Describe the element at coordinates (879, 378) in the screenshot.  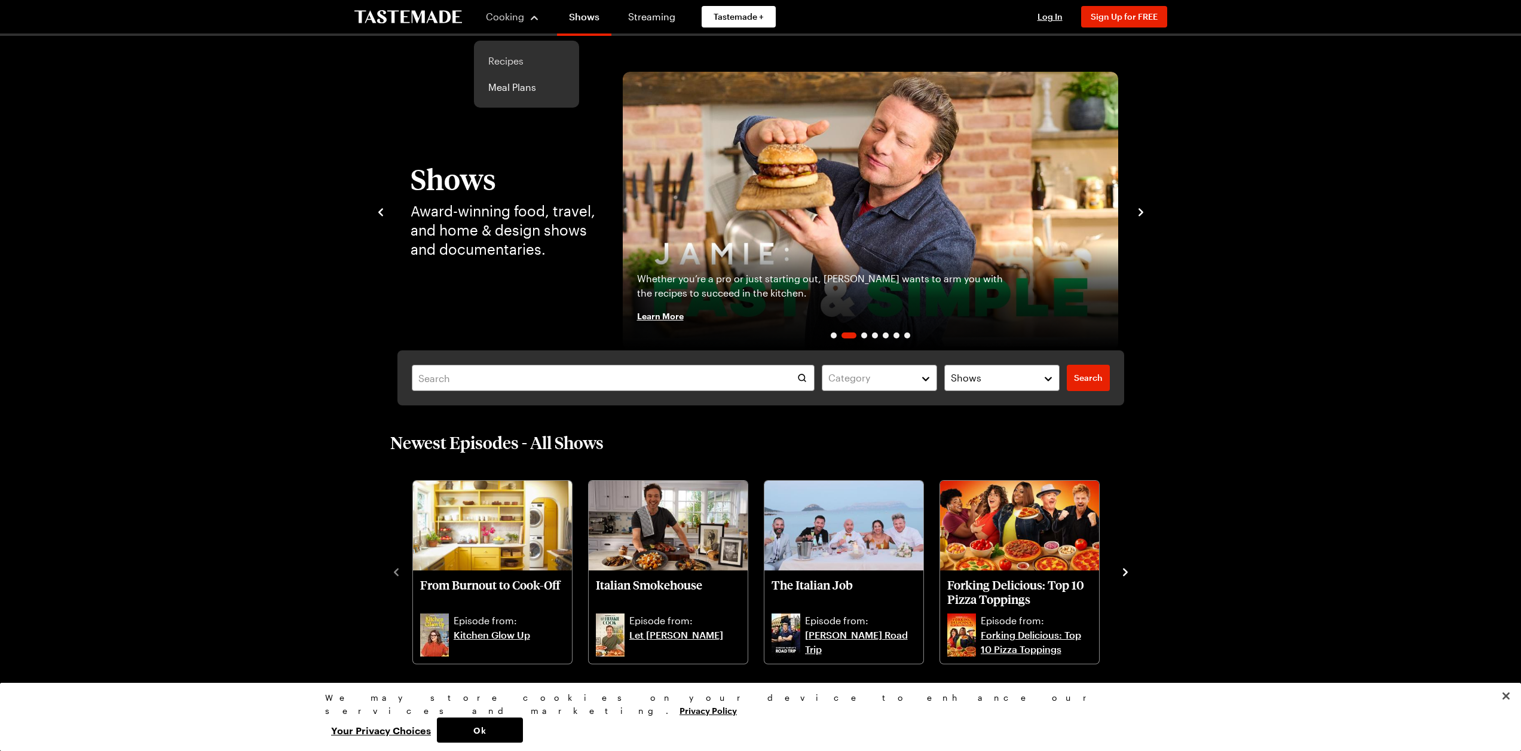
I see `button: Category` at that location.